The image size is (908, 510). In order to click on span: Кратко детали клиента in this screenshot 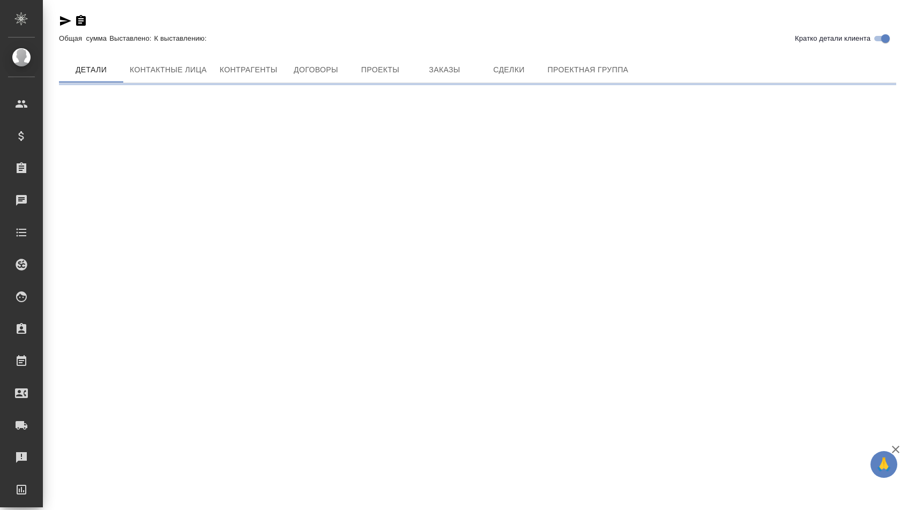, I will do `click(833, 39)`.